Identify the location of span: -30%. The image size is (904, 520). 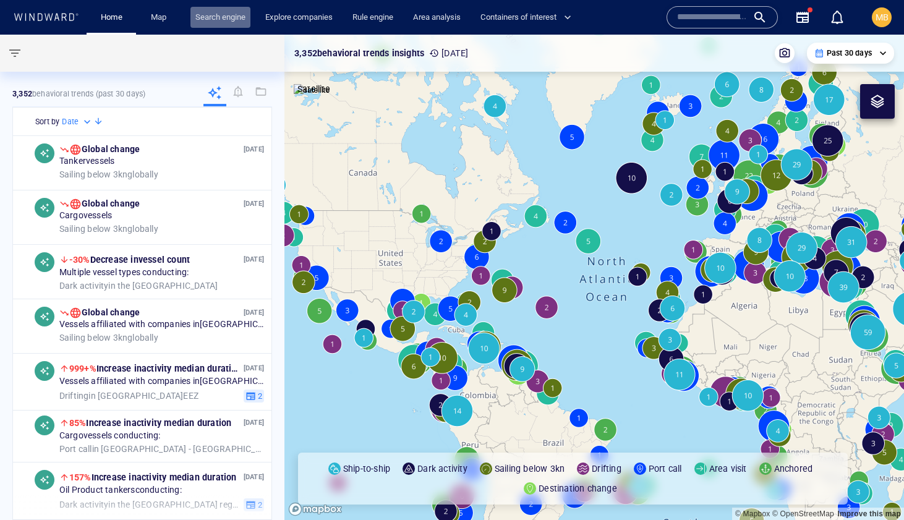
(80, 260).